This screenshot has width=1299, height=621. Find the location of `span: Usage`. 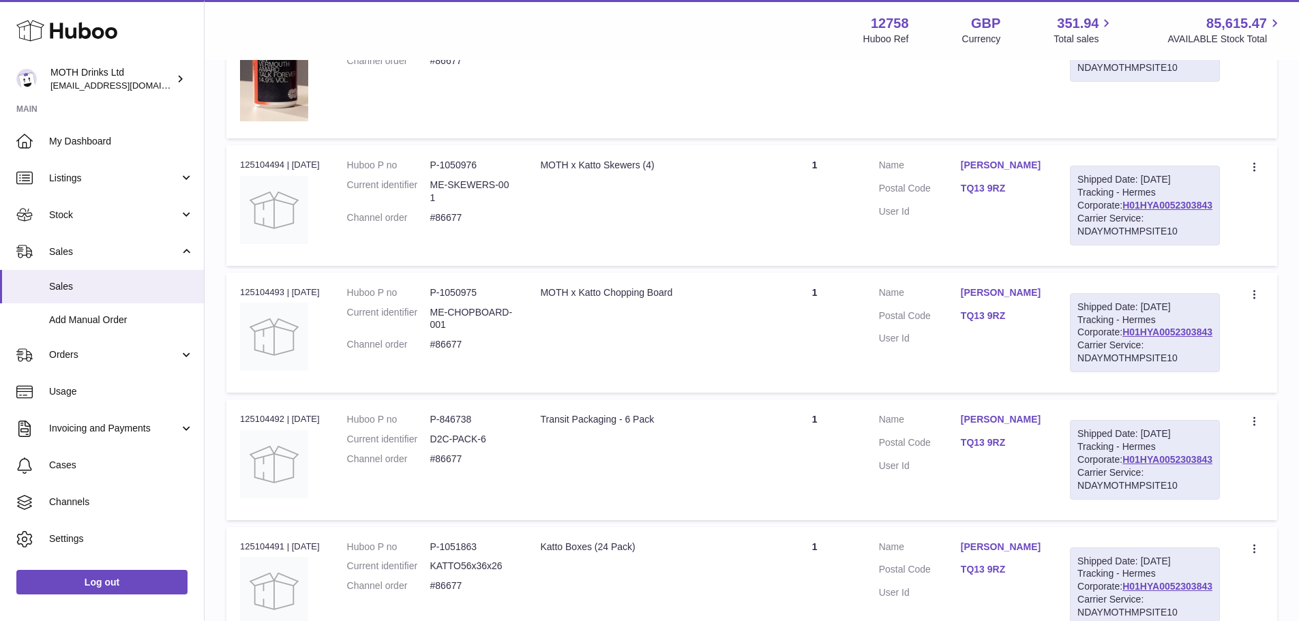

span: Usage is located at coordinates (121, 391).